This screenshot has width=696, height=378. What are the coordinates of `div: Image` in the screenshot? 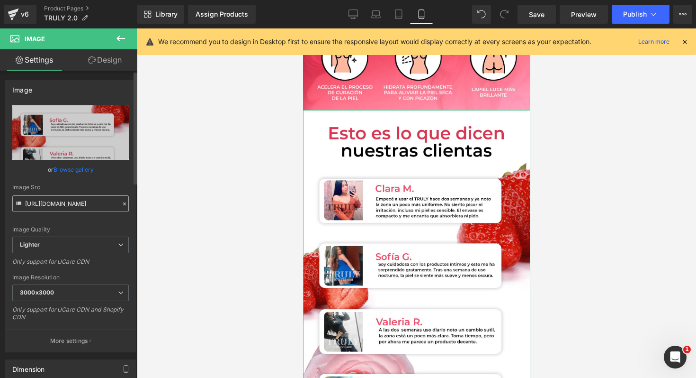 It's located at (22, 87).